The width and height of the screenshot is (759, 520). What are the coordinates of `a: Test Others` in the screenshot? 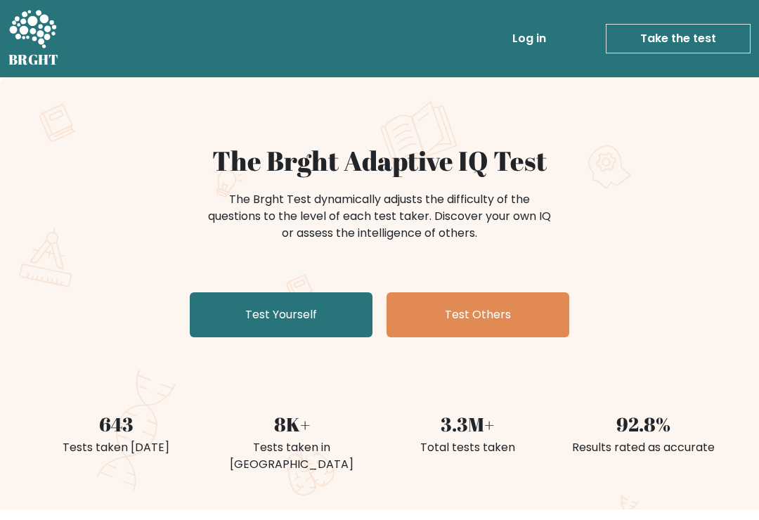 It's located at (478, 315).